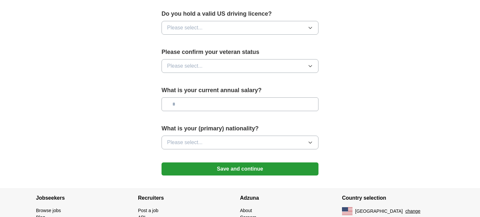  What do you see at coordinates (240, 128) in the screenshot?
I see `label: What is your (primary) nationality?` at bounding box center [240, 128].